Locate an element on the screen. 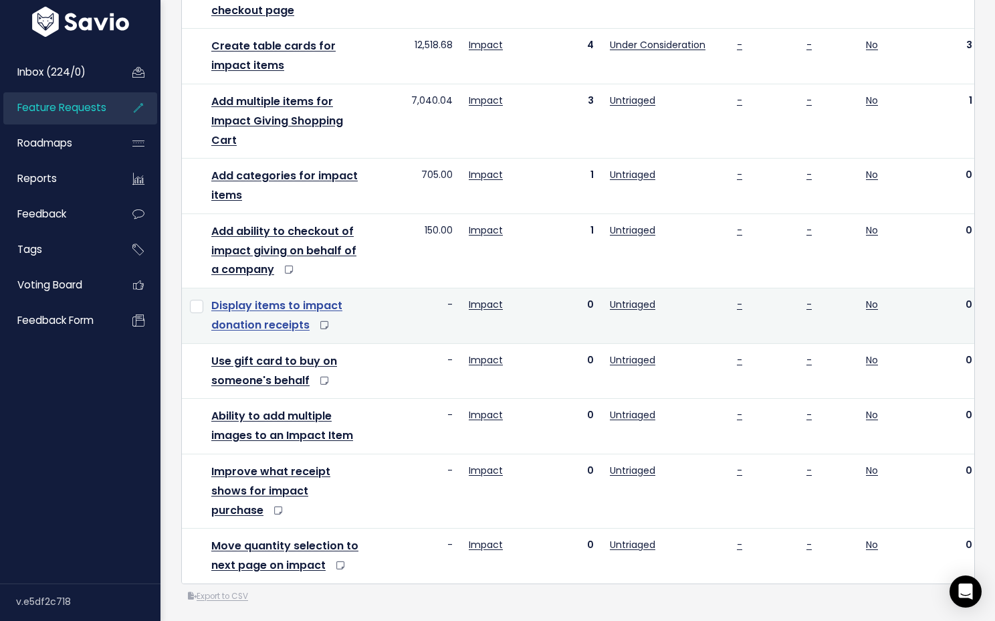  span: Inbox (224/0) is located at coordinates (51, 72).